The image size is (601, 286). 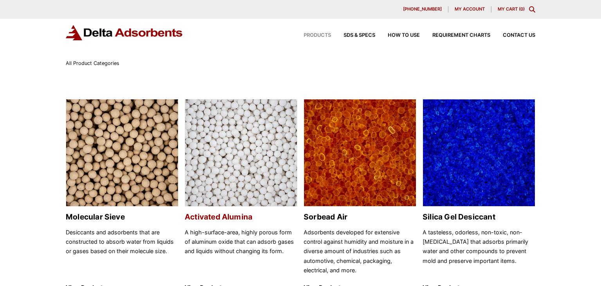 What do you see at coordinates (124, 32) in the screenshot?
I see `a: Delta Adsorbents` at bounding box center [124, 32].